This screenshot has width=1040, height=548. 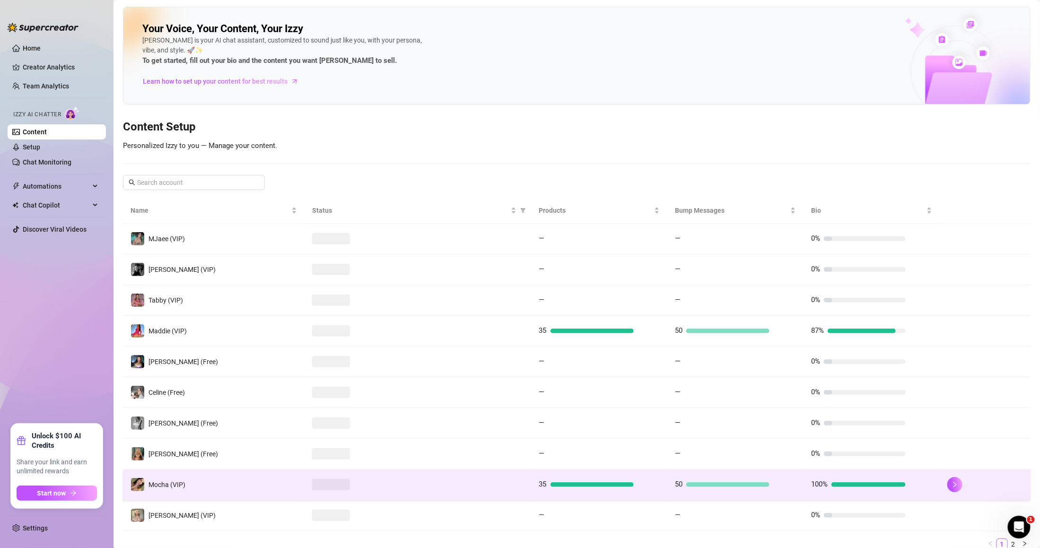 I want to click on span: Share your link and earn unlimited rewards, so click(x=57, y=467).